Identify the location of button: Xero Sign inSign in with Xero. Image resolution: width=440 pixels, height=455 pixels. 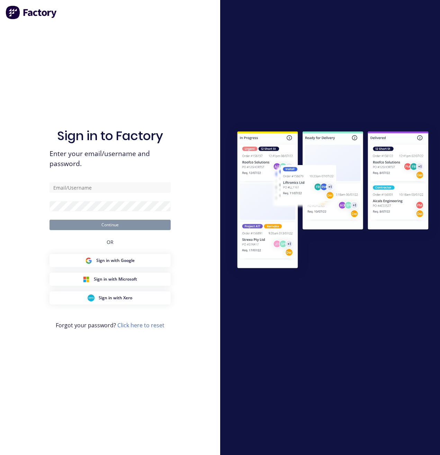
(110, 298).